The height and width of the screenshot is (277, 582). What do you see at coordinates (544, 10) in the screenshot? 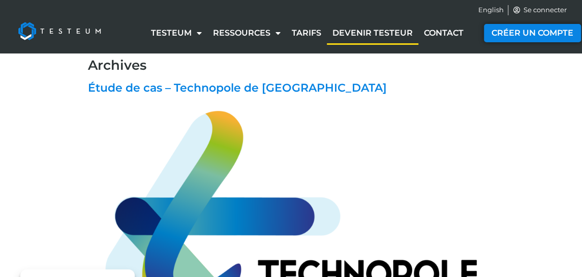
I see `span: Se connecter` at bounding box center [544, 10].